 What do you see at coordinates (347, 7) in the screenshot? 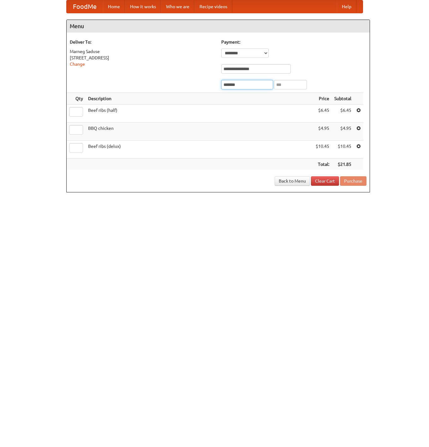
I see `a: Help` at bounding box center [347, 7].